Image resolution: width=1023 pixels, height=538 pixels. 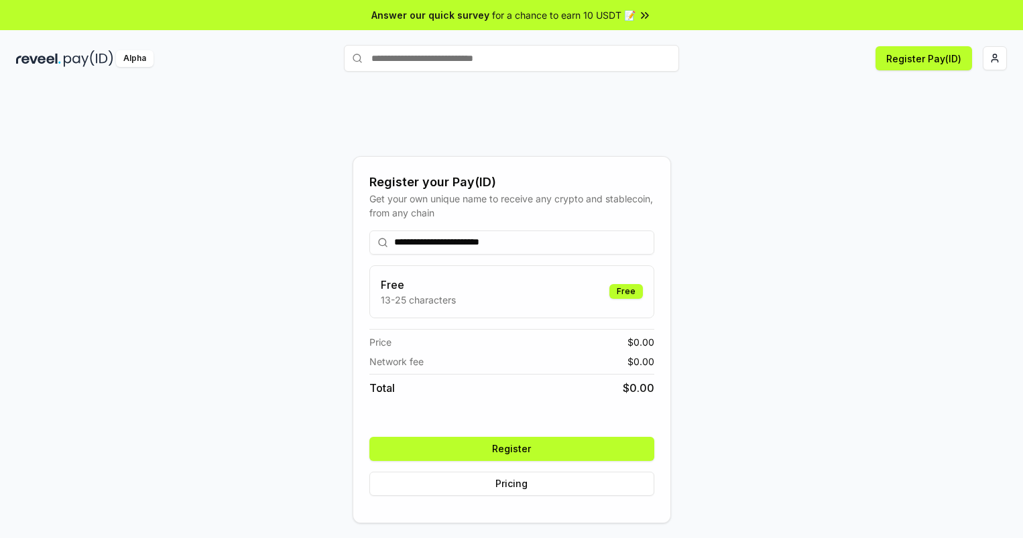 What do you see at coordinates (430, 15) in the screenshot?
I see `span: Answer our quick survey` at bounding box center [430, 15].